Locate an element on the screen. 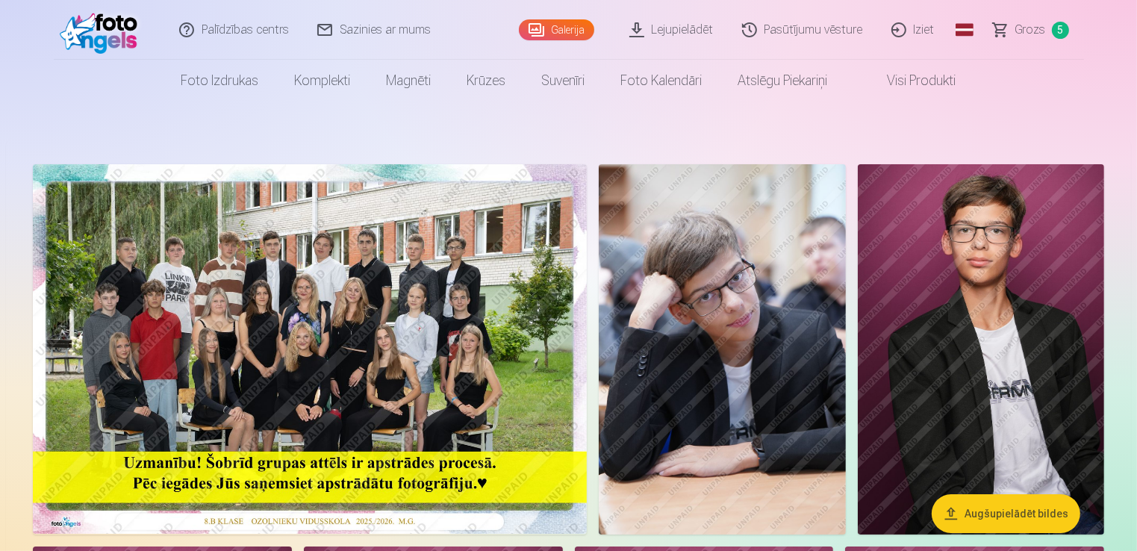  a: Foto izdrukas is located at coordinates (220, 81).